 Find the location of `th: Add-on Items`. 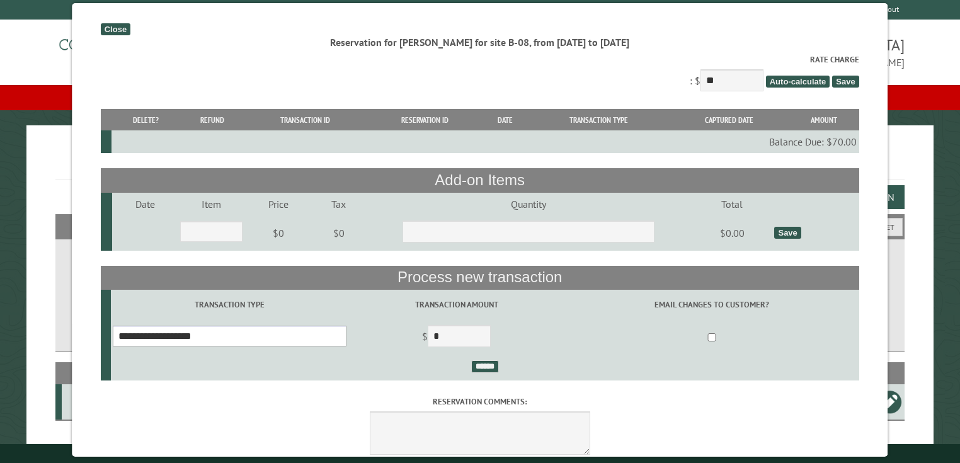

th: Add-on Items is located at coordinates (480, 180).